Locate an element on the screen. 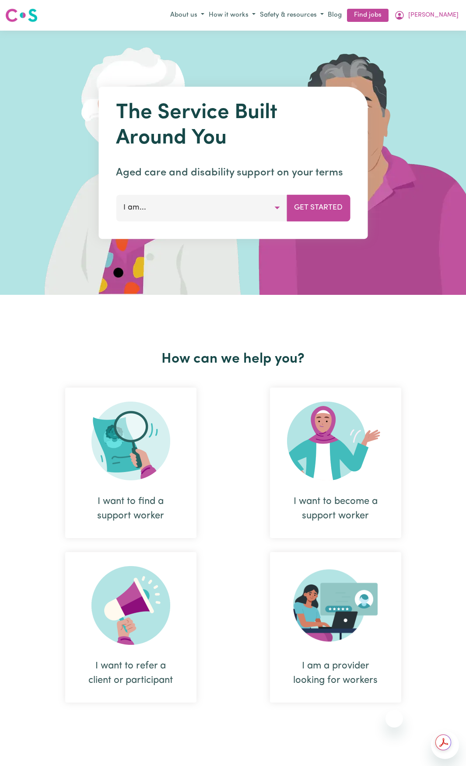 The image size is (466, 766). a: Careseekers logo is located at coordinates (21, 15).